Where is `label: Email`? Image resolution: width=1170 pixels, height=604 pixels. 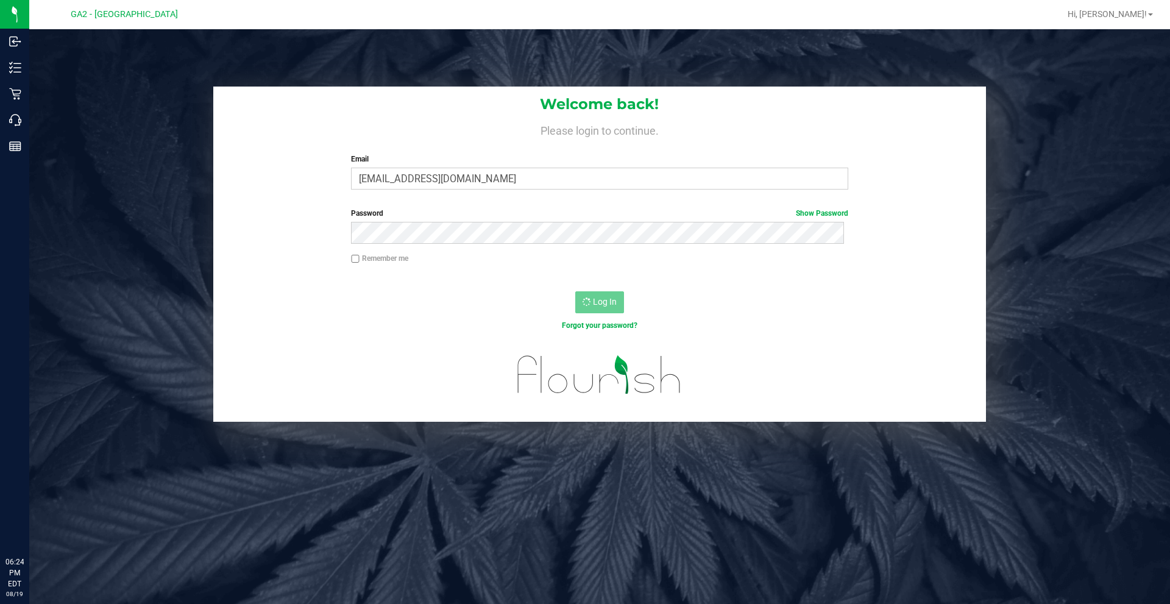
label: Email is located at coordinates (599, 159).